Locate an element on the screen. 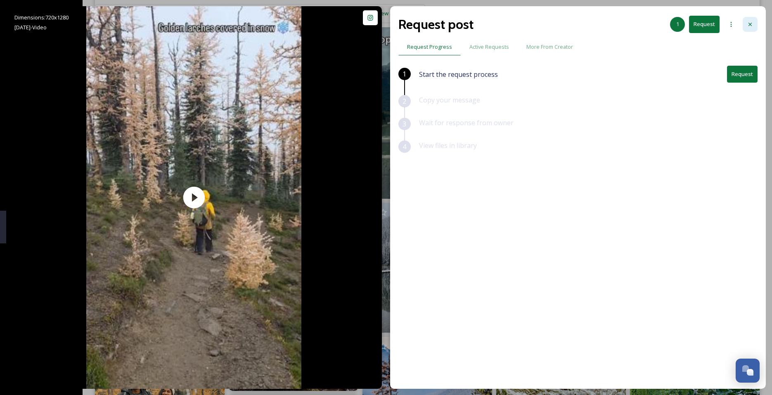 The image size is (772, 395). span: 3 is located at coordinates (404, 124).